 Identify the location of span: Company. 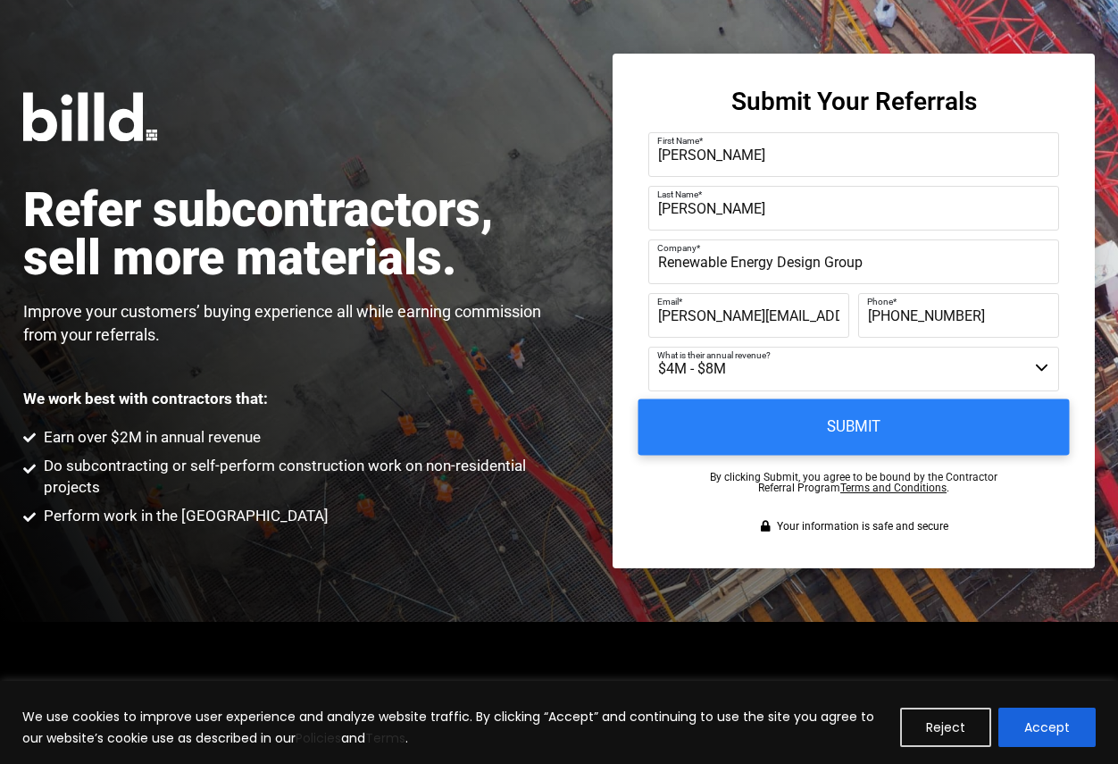
(677, 247).